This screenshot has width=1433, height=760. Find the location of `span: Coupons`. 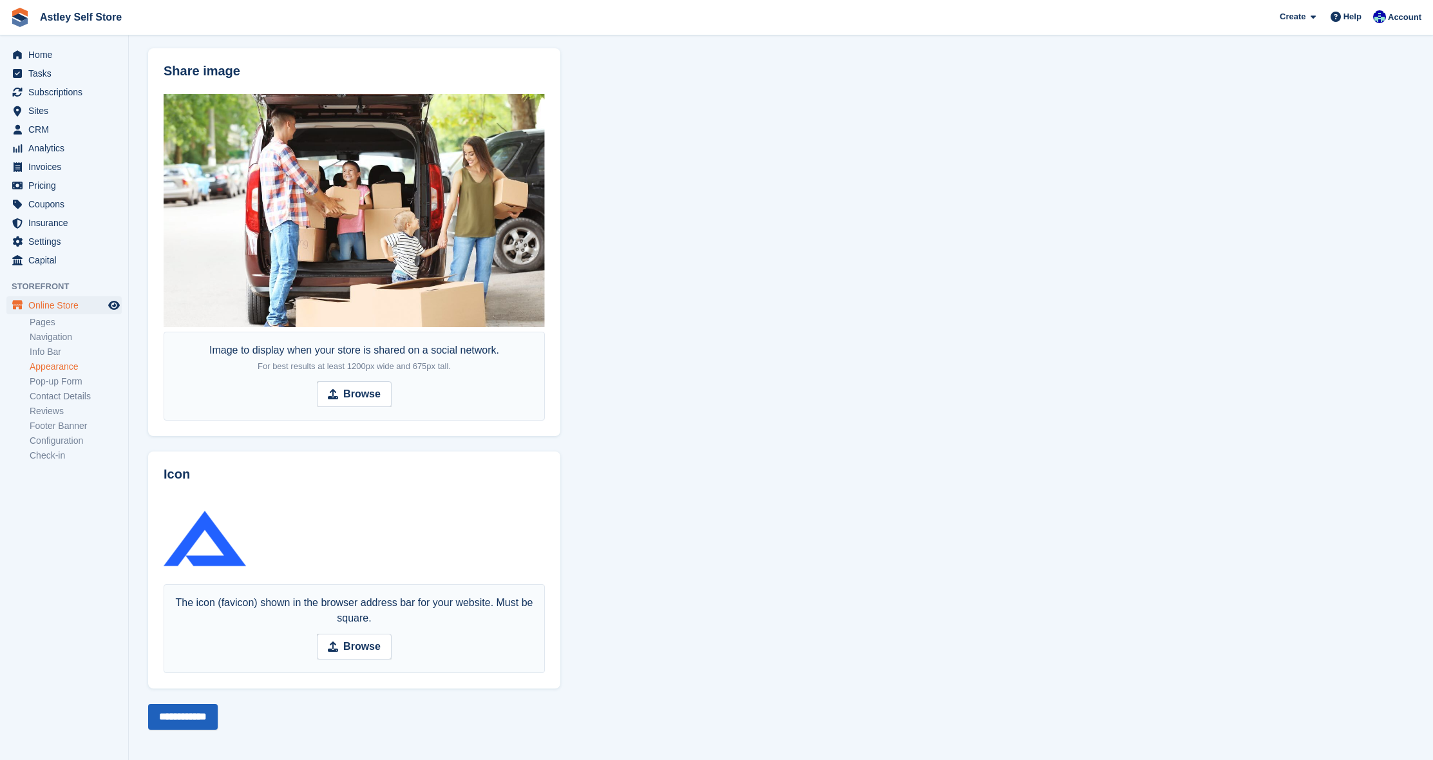

span: Coupons is located at coordinates (67, 204).